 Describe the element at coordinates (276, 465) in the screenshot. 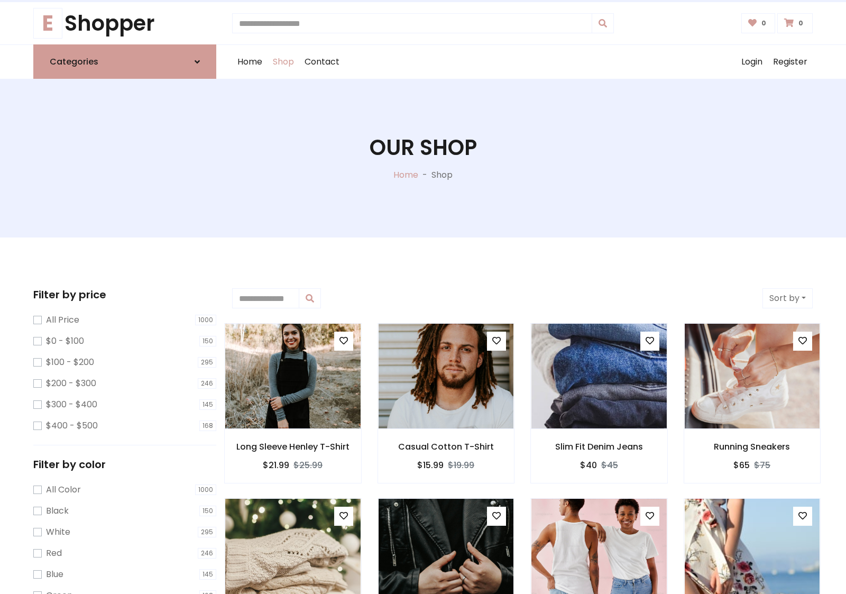

I see `h6: $21.99` at that location.